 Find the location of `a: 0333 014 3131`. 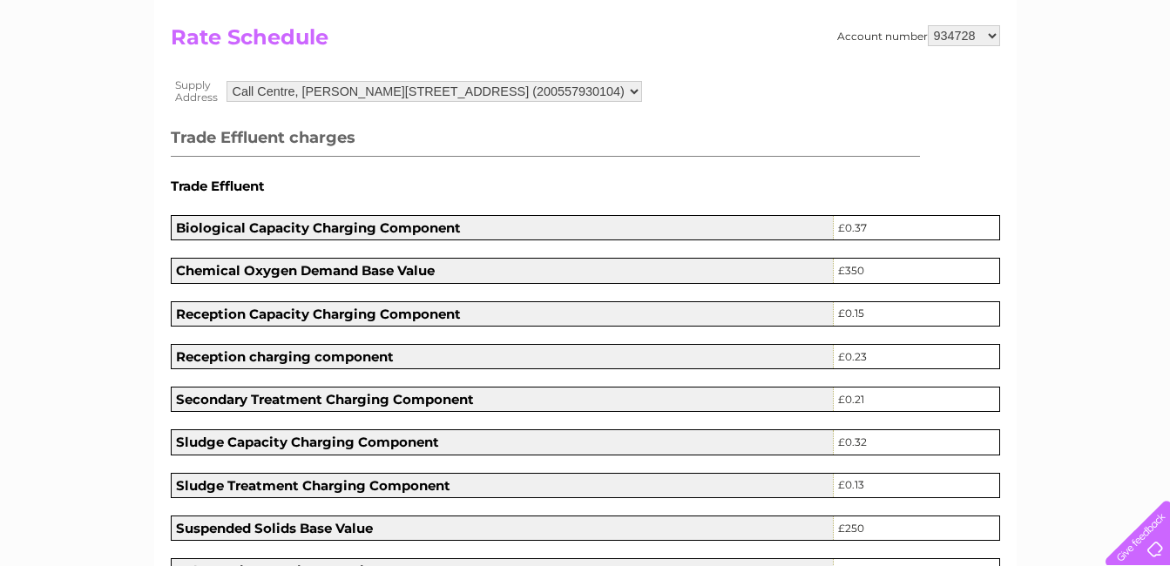

a: 0333 014 3131 is located at coordinates (901, 19).